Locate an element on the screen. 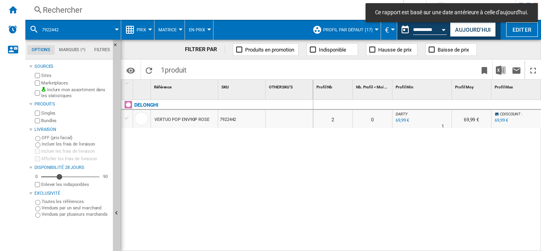 This screenshot has width=541, height=251. span: Hausse de prix is located at coordinates (395, 49).